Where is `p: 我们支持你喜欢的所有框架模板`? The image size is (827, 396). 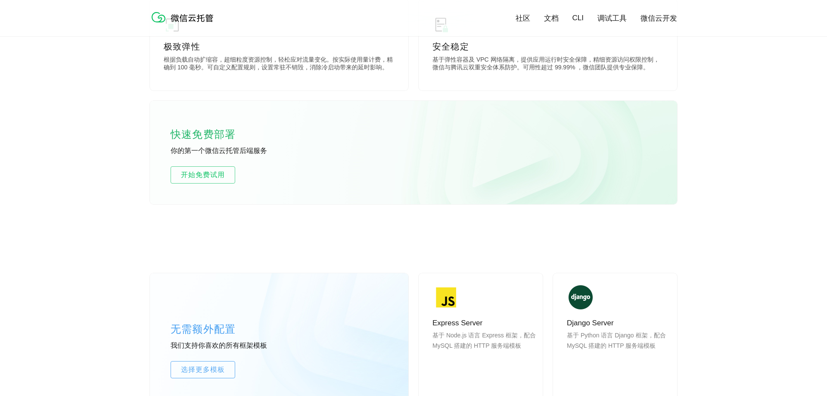 p: 我们支持你喜欢的所有框架模板 is located at coordinates (235, 346).